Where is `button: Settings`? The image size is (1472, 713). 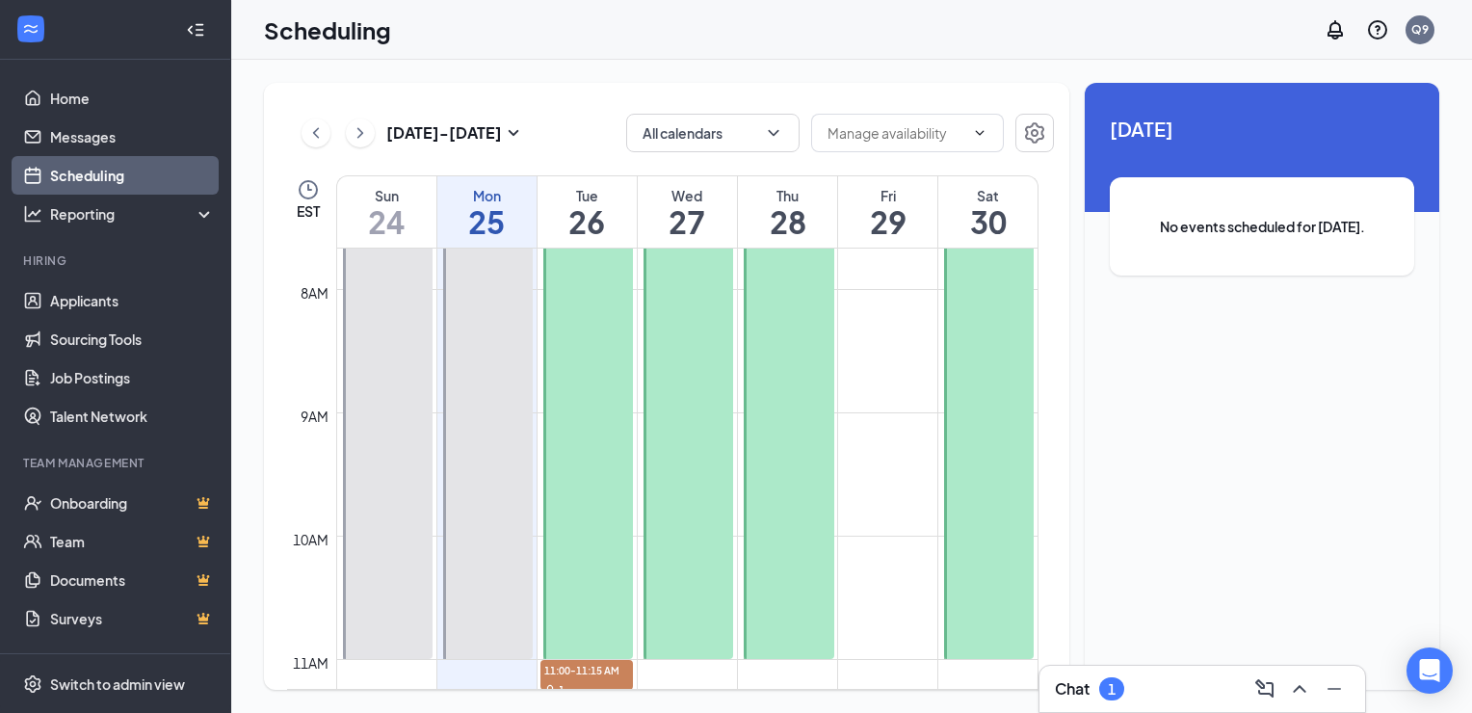
button: Settings is located at coordinates (1035, 133).